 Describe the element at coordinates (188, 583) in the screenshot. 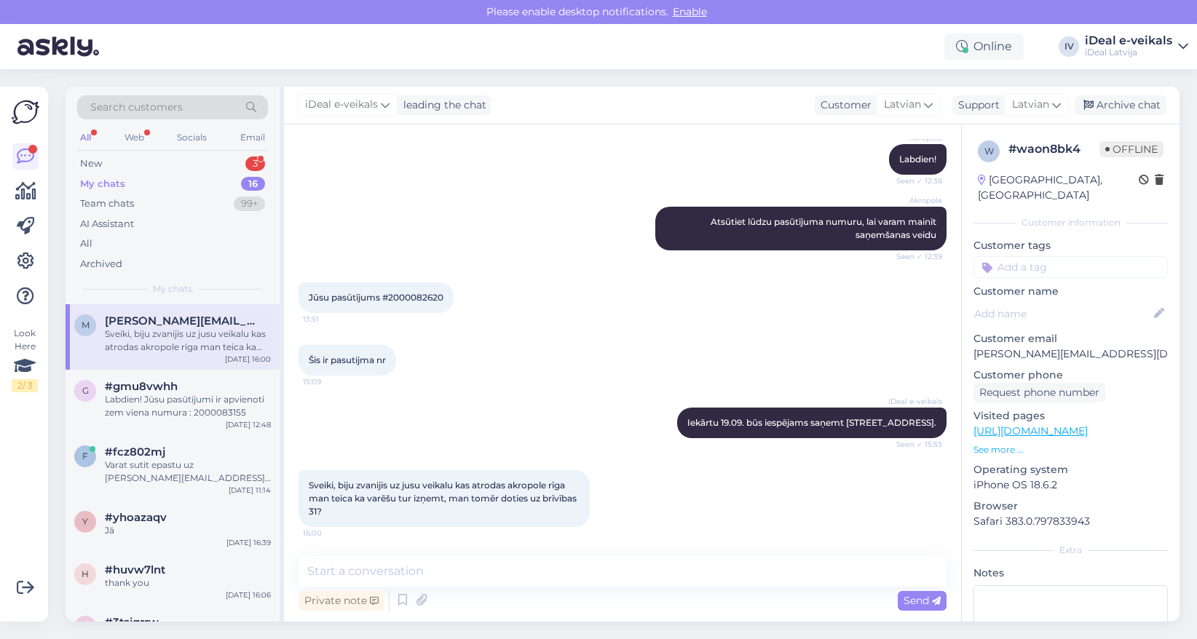

I see `div: thank you` at that location.